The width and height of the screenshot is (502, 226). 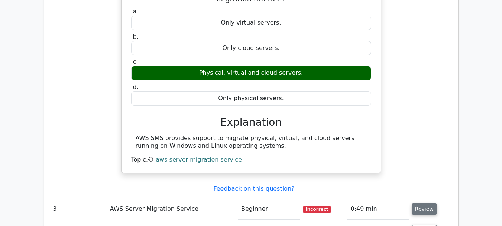 I want to click on div: Only virtual servers., so click(x=251, y=23).